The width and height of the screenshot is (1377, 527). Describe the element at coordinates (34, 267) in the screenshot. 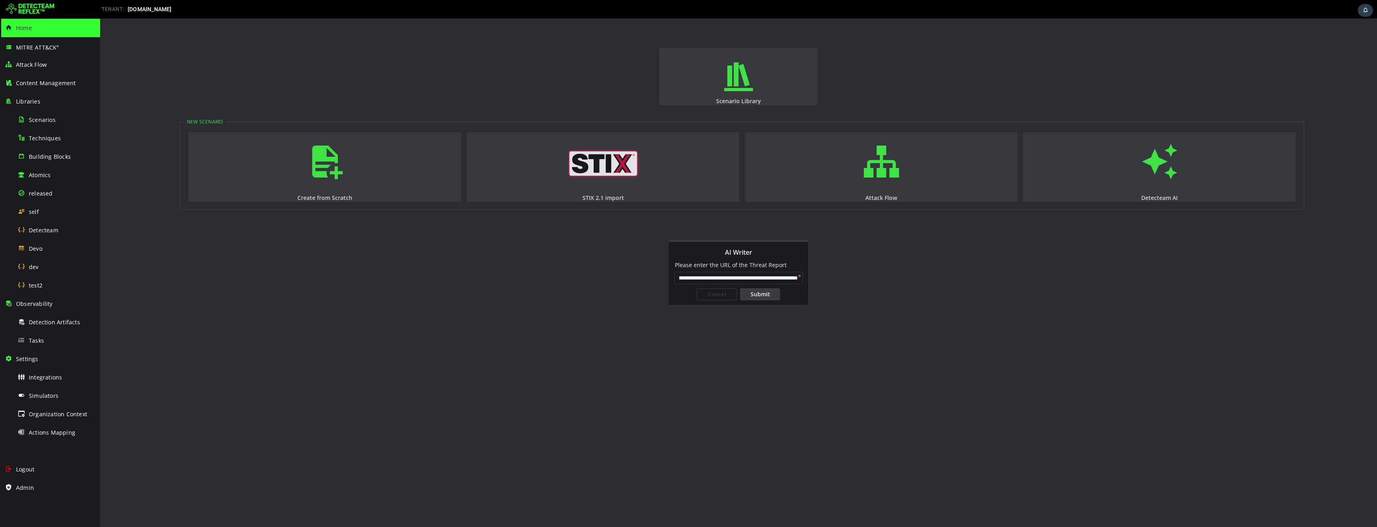

I see `span: dev` at that location.